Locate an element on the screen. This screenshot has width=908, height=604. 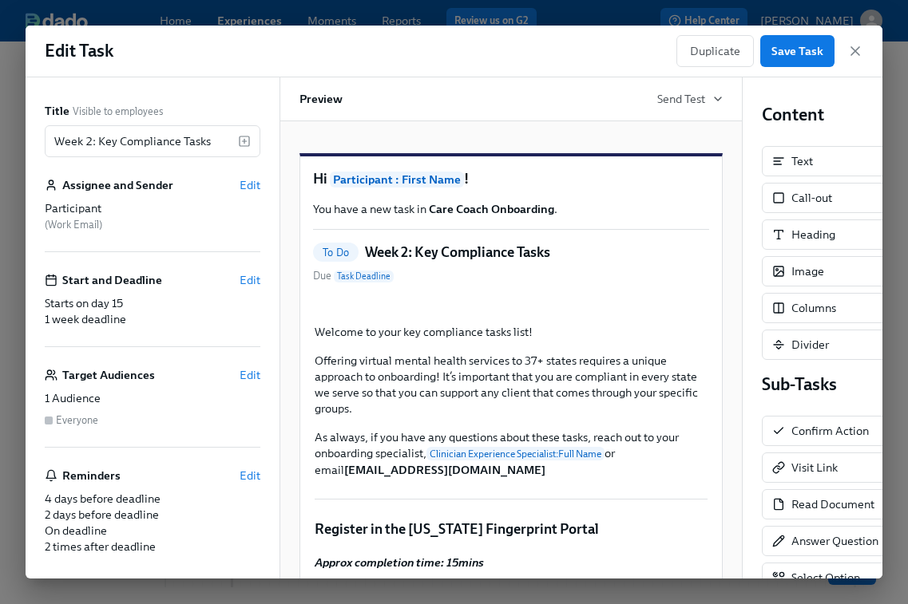
span: Visible to employees is located at coordinates (117, 111).